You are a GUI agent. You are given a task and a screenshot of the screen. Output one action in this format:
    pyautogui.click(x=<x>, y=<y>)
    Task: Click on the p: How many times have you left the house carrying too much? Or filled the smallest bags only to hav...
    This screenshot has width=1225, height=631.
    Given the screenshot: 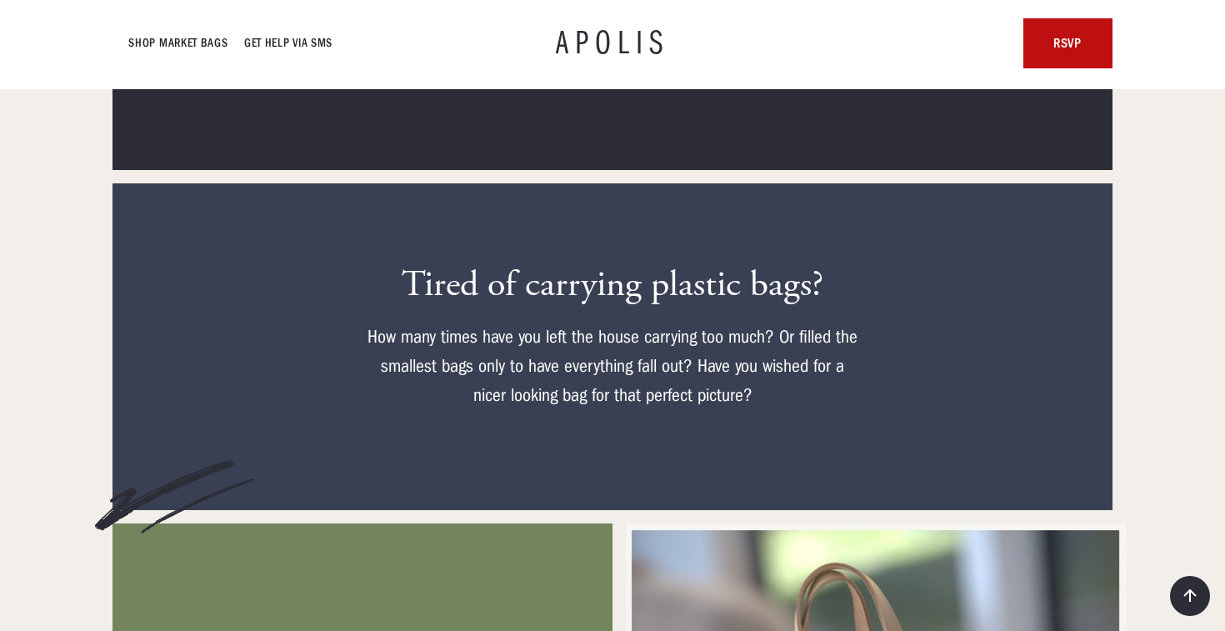 What is the action you would take?
    pyautogui.click(x=612, y=366)
    